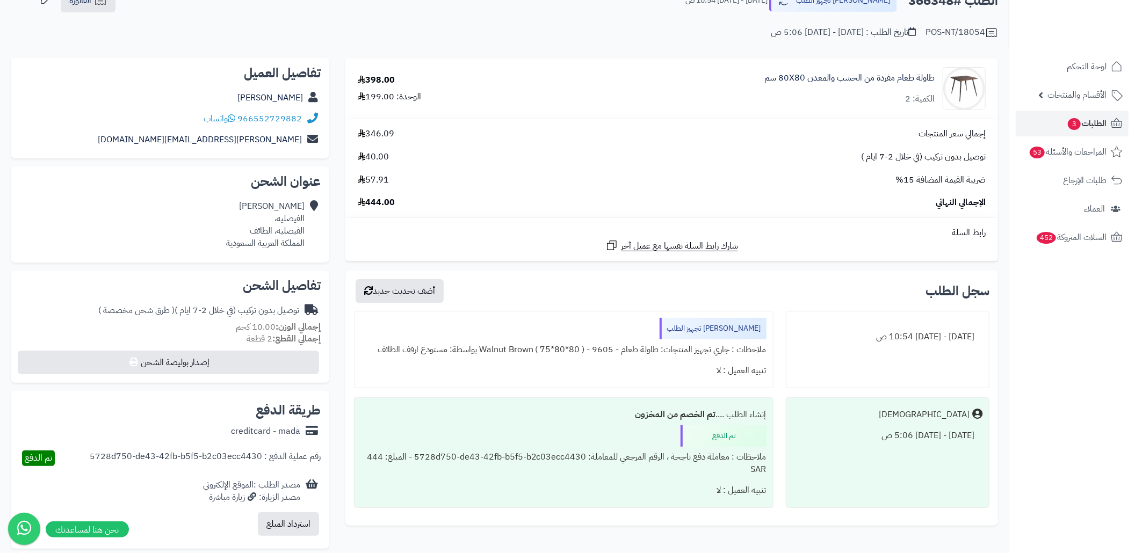 The image size is (1135, 553). Describe the element at coordinates (671, 232) in the screenshot. I see `div: رابط السلة` at that location.